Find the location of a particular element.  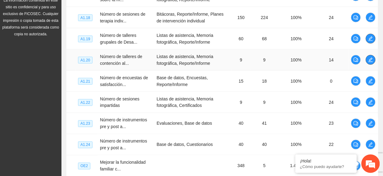

td: 23 is located at coordinates (332, 124).